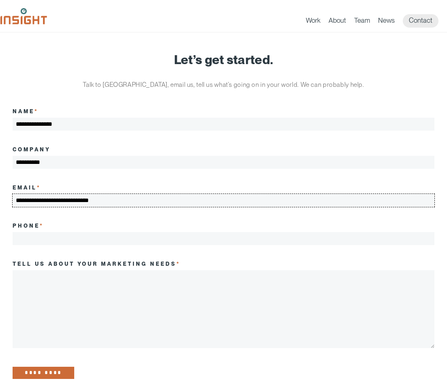 This screenshot has width=447, height=383. Describe the element at coordinates (32, 149) in the screenshot. I see `label: Company` at that location.